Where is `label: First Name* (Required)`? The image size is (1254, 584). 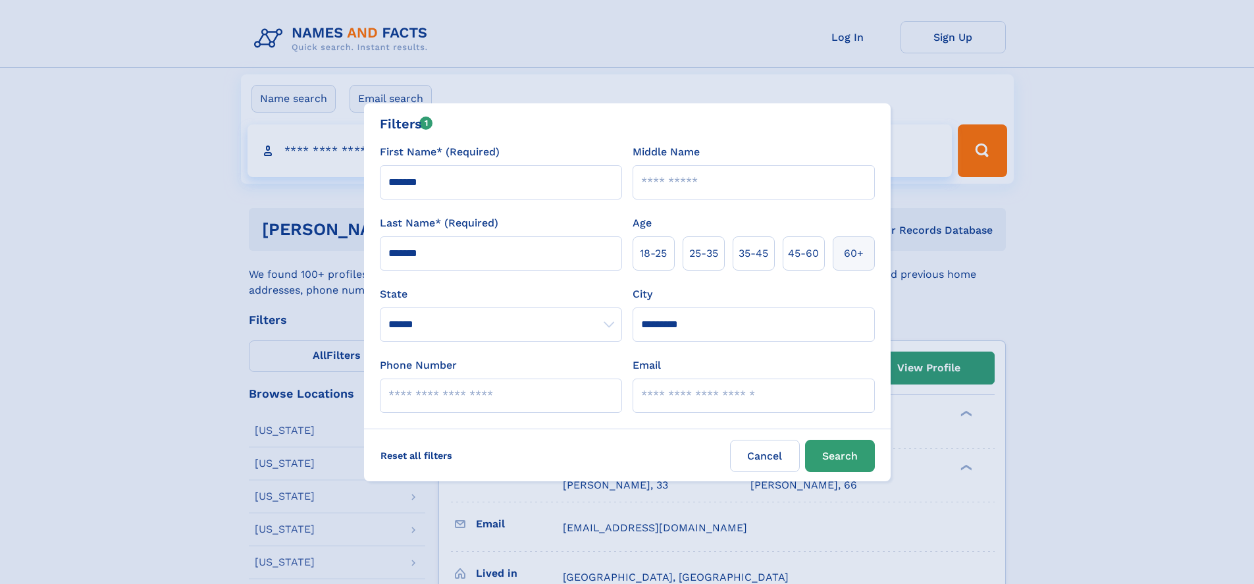 label: First Name* (Required) is located at coordinates (440, 152).